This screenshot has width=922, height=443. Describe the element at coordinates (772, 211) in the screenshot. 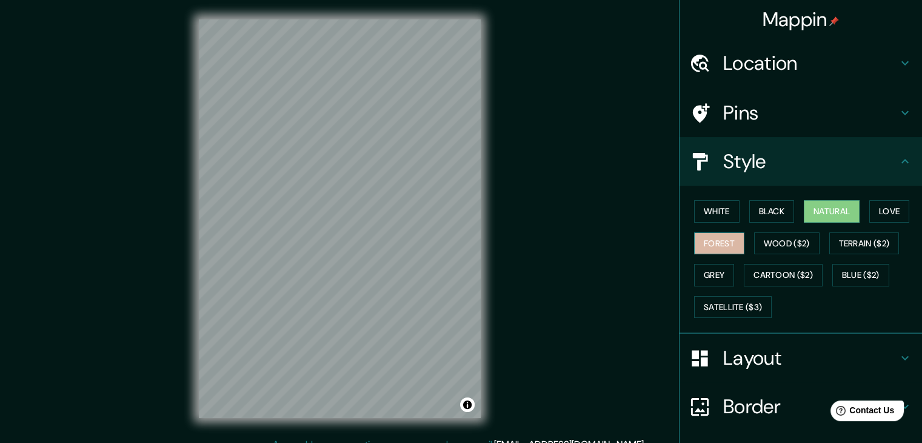

I see `button: Black` at that location.